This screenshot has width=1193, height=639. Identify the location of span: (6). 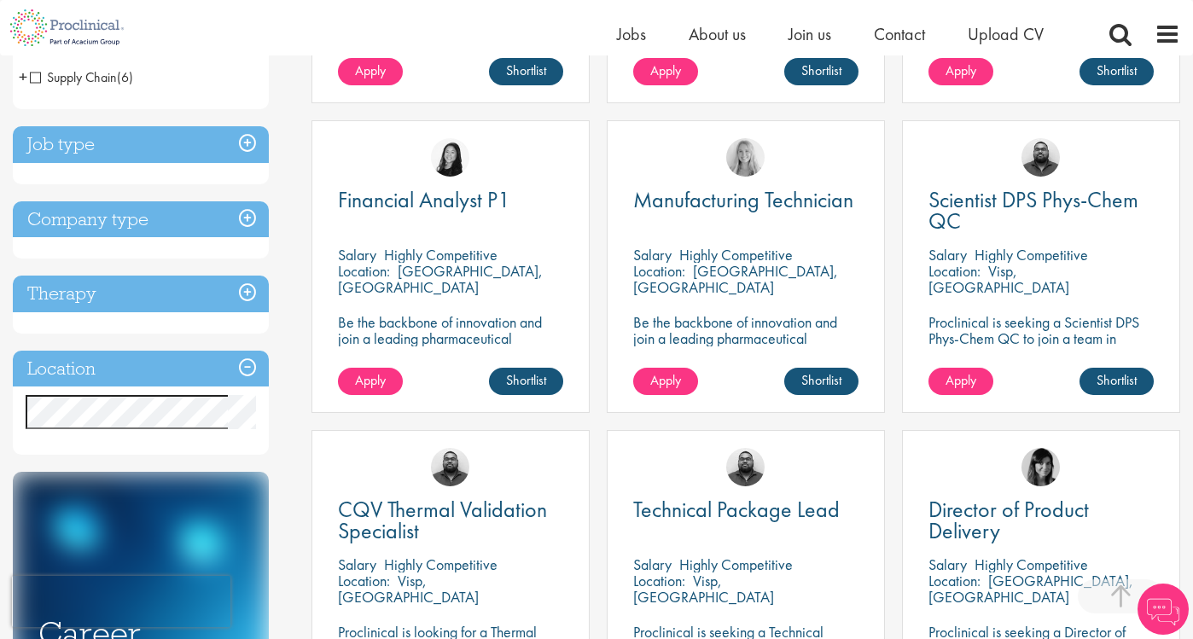
(125, 77).